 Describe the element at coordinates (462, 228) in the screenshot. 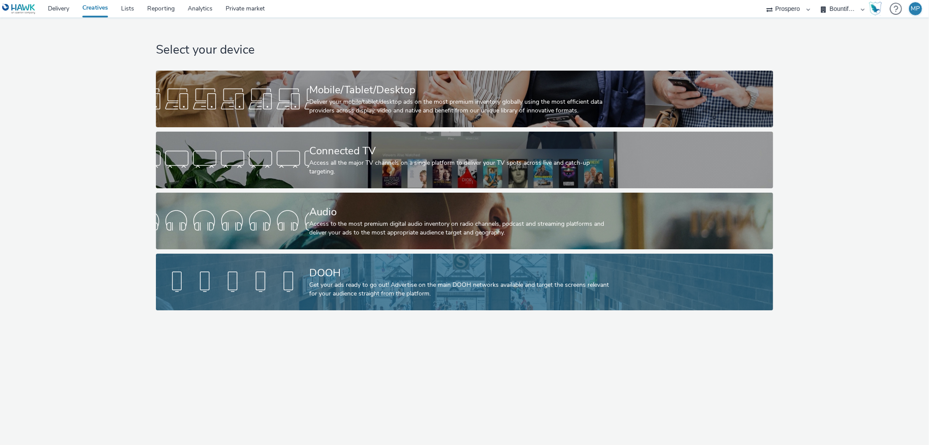

I see `div: Access to the most premium digital audio inventory on radio channels, podcast and streaming platf...` at that location.